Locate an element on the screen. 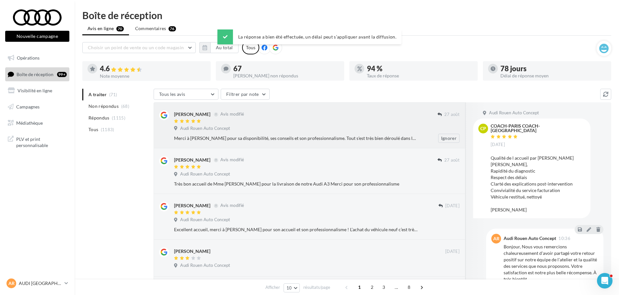 This screenshot has width=619, height=295. span: Répondus is located at coordinates (99, 118).